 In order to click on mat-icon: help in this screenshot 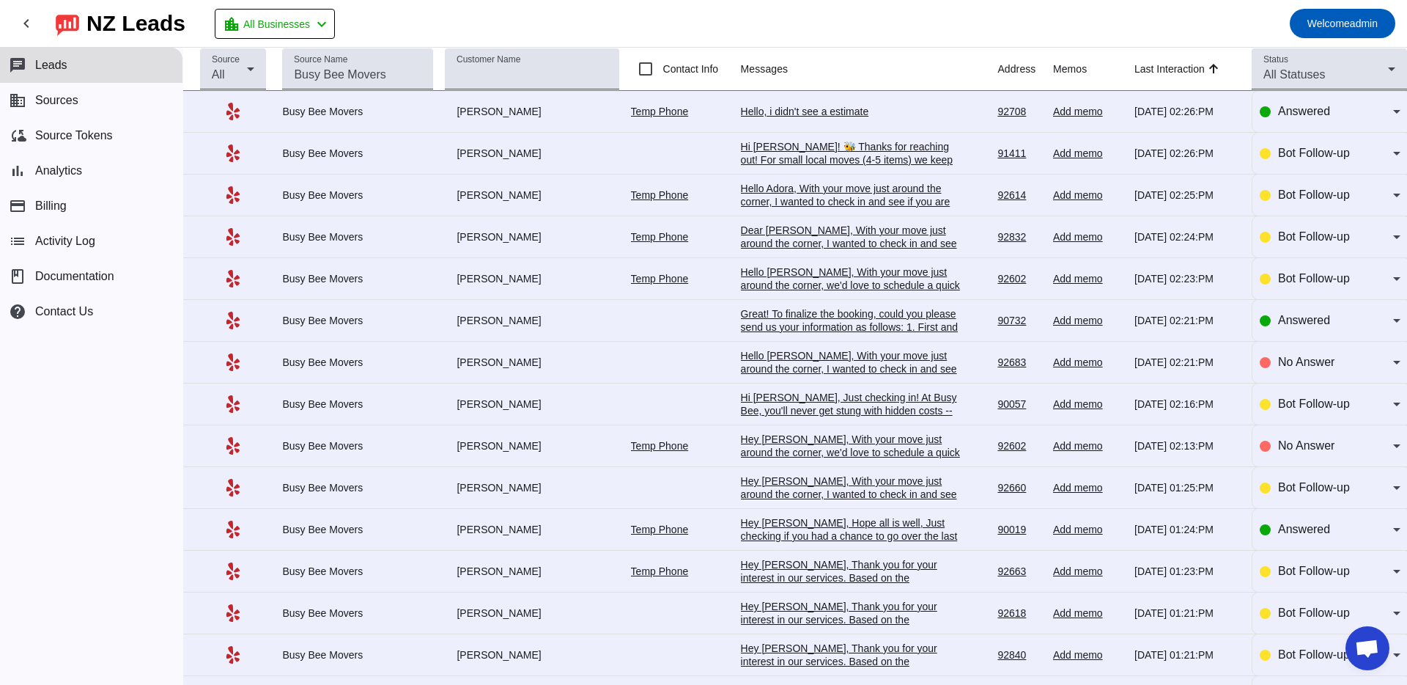, I will do `click(18, 311)`.